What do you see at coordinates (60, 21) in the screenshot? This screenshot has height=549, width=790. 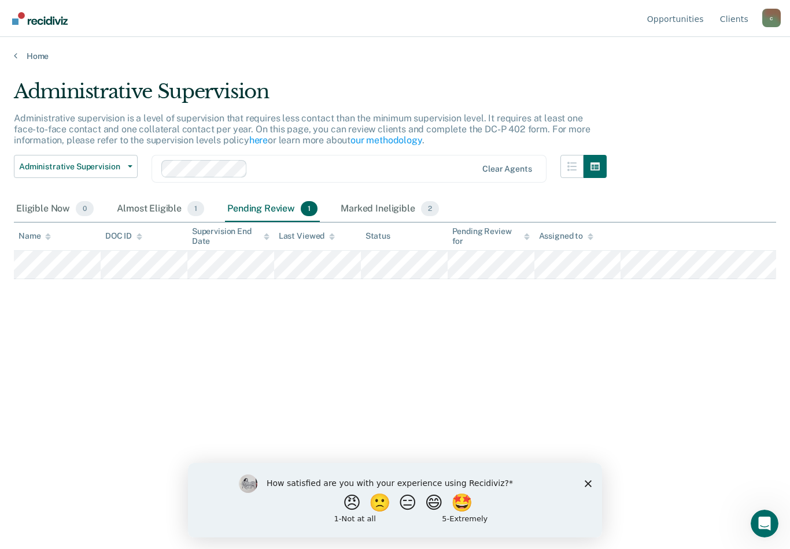 I see `img: Profile image for Kim` at bounding box center [60, 21].